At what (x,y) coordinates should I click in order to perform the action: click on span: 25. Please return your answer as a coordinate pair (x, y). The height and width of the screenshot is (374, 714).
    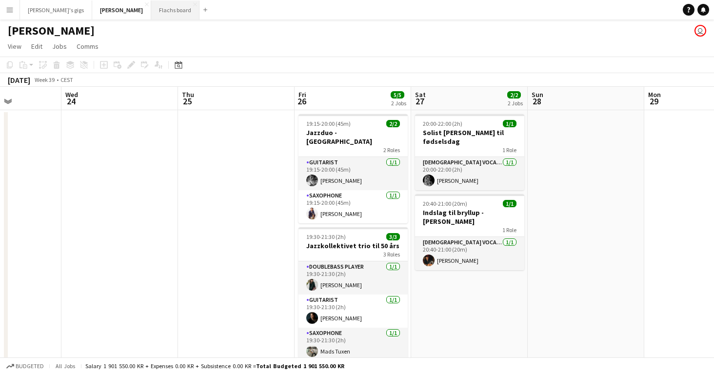
    Looking at the image, I should click on (187, 101).